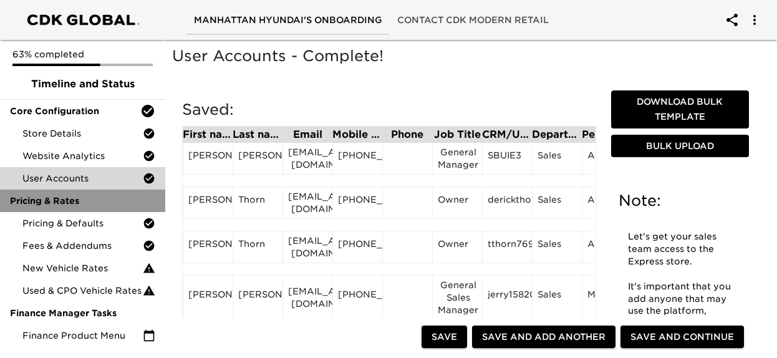 This screenshot has width=777, height=358. Describe the element at coordinates (288, 20) in the screenshot. I see `span: Manhattan Hyundai's Onboarding` at that location.